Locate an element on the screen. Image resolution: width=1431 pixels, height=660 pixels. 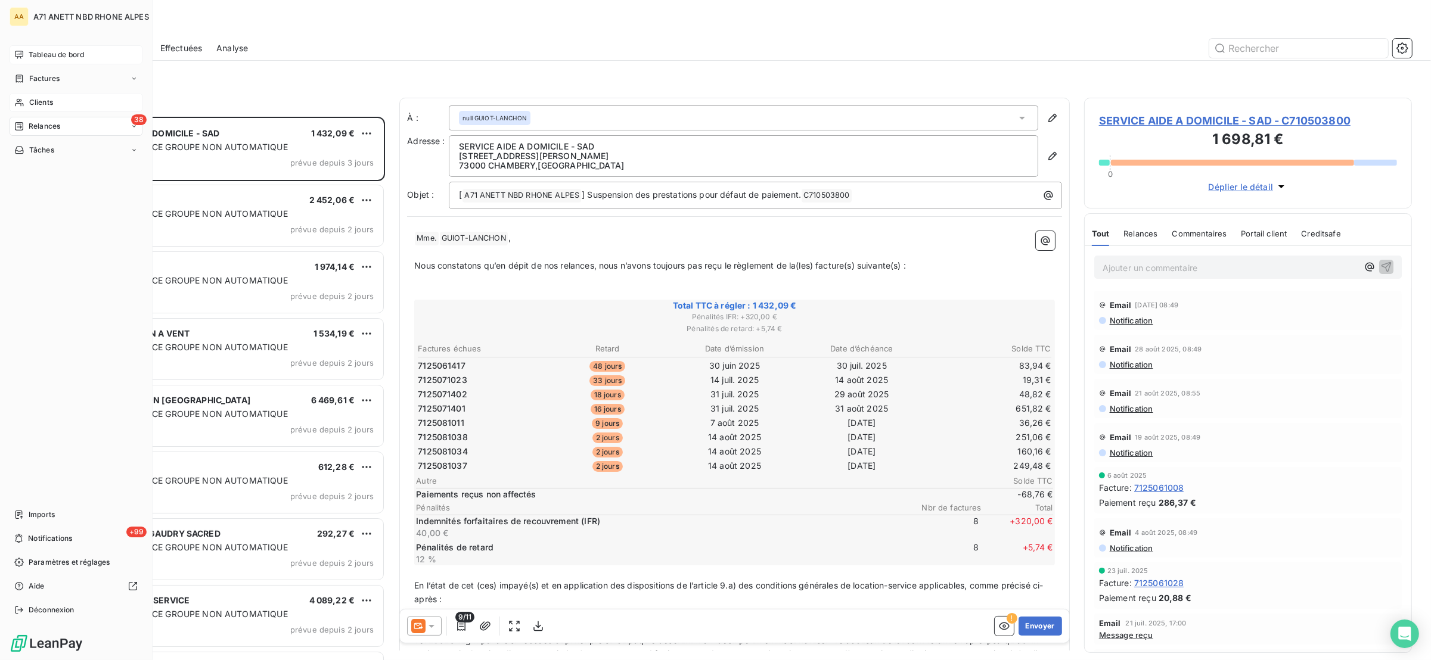
button: Déplier le détail is located at coordinates (1248, 187).